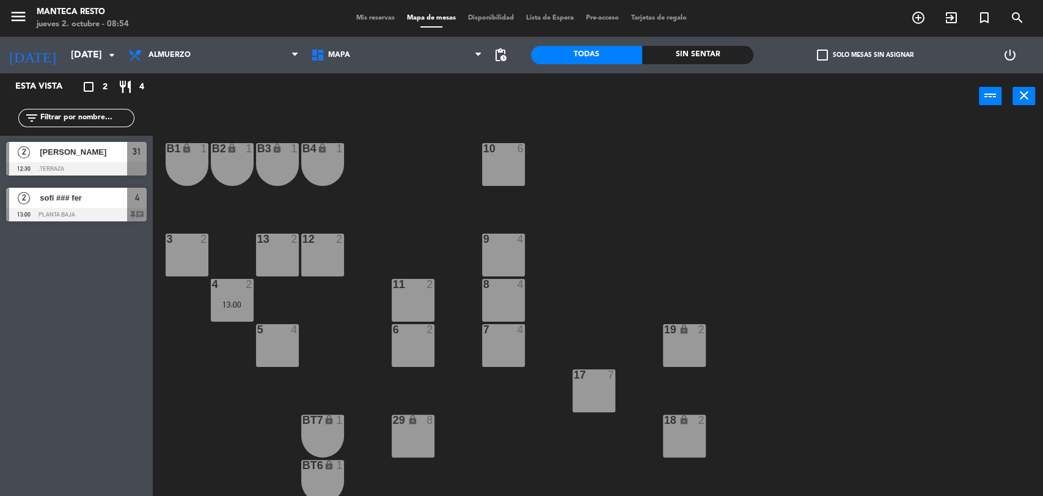 This screenshot has width=1043, height=496. What do you see at coordinates (587, 55) in the screenshot?
I see `div: Todas` at bounding box center [587, 55].